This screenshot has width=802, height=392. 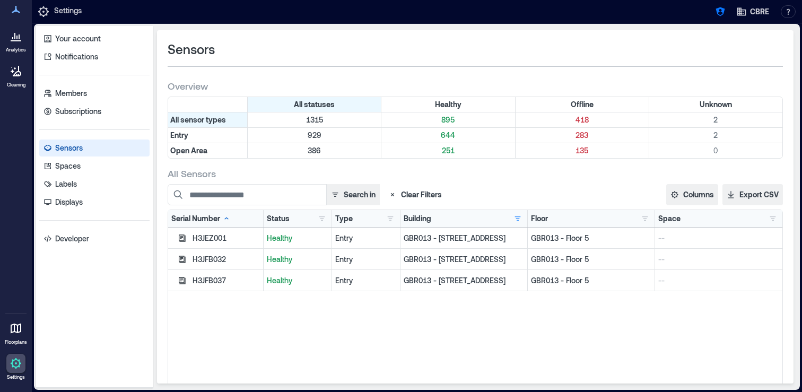 What do you see at coordinates (16, 75) in the screenshot?
I see `a: Cleaning` at bounding box center [16, 75].